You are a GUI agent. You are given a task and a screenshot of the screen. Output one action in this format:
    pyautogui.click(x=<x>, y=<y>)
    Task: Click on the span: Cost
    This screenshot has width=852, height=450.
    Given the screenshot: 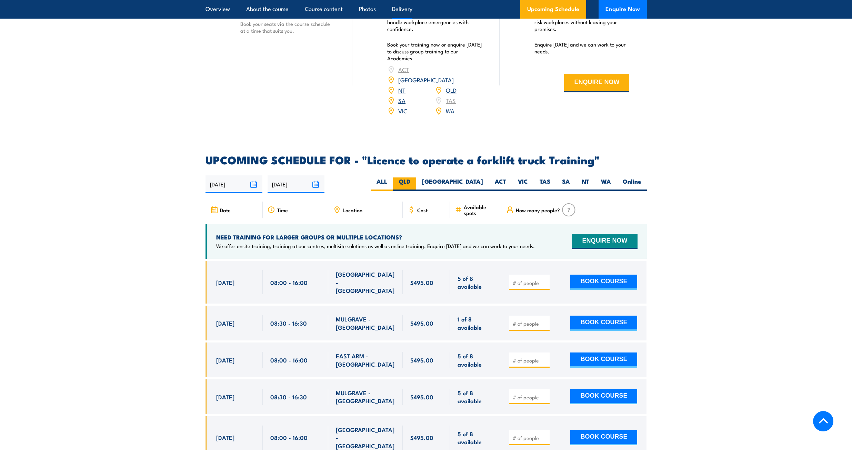 What is the action you would take?
    pyautogui.click(x=423, y=210)
    